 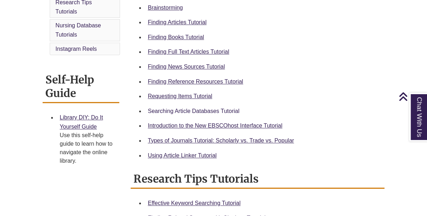 I want to click on a: Brainstorming, so click(x=165, y=7).